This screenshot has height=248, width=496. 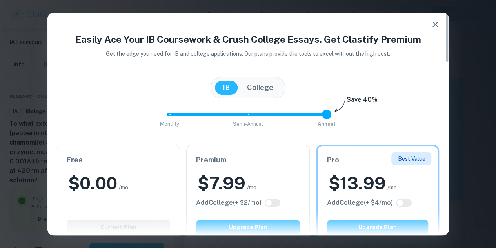 What do you see at coordinates (260, 88) in the screenshot?
I see `button: College` at bounding box center [260, 88].